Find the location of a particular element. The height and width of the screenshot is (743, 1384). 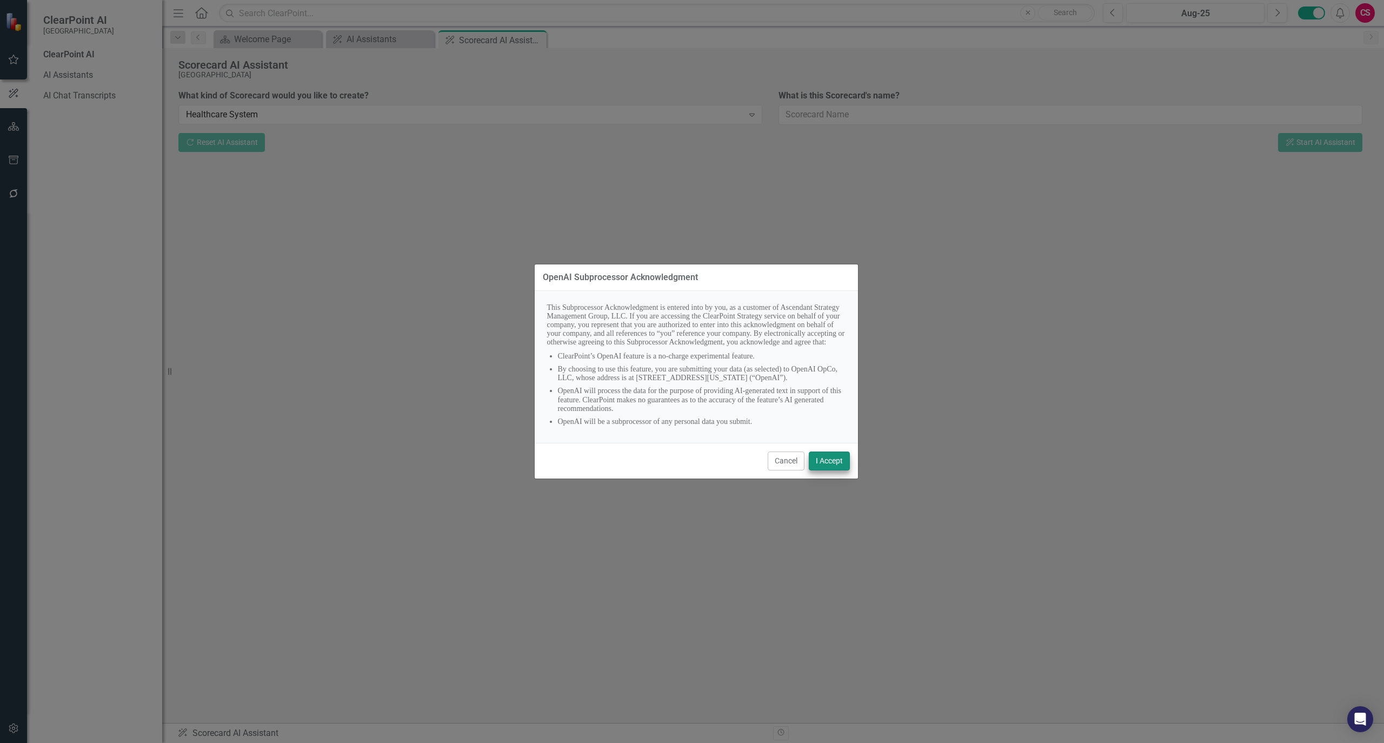

p: This Subprocessor Acknowledgment is entered into by you, as a customer of Ascendant Strategy Mana... is located at coordinates (696, 325).